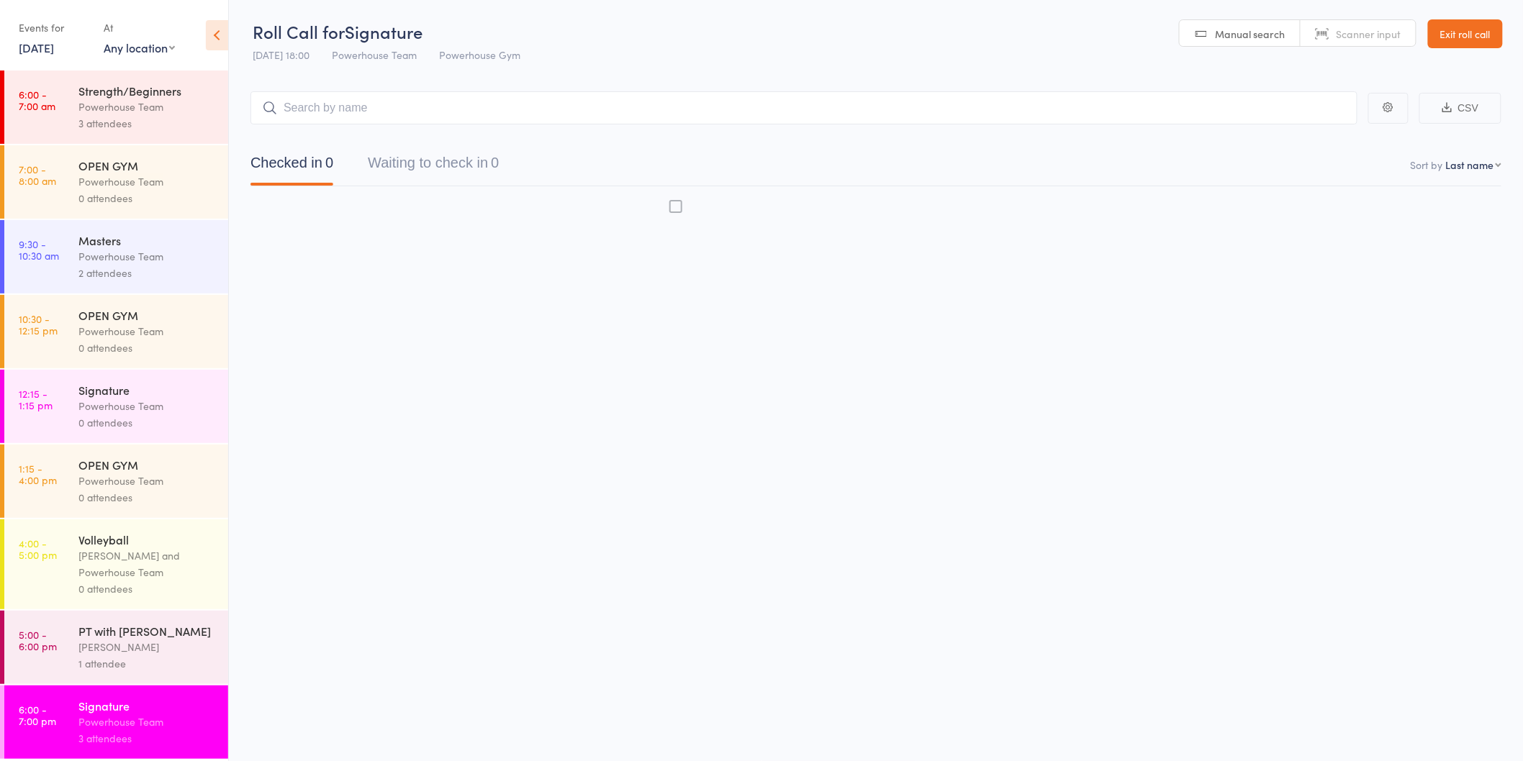 The height and width of the screenshot is (761, 1523). Describe the element at coordinates (433, 166) in the screenshot. I see `button: Waiting to check in0` at that location.